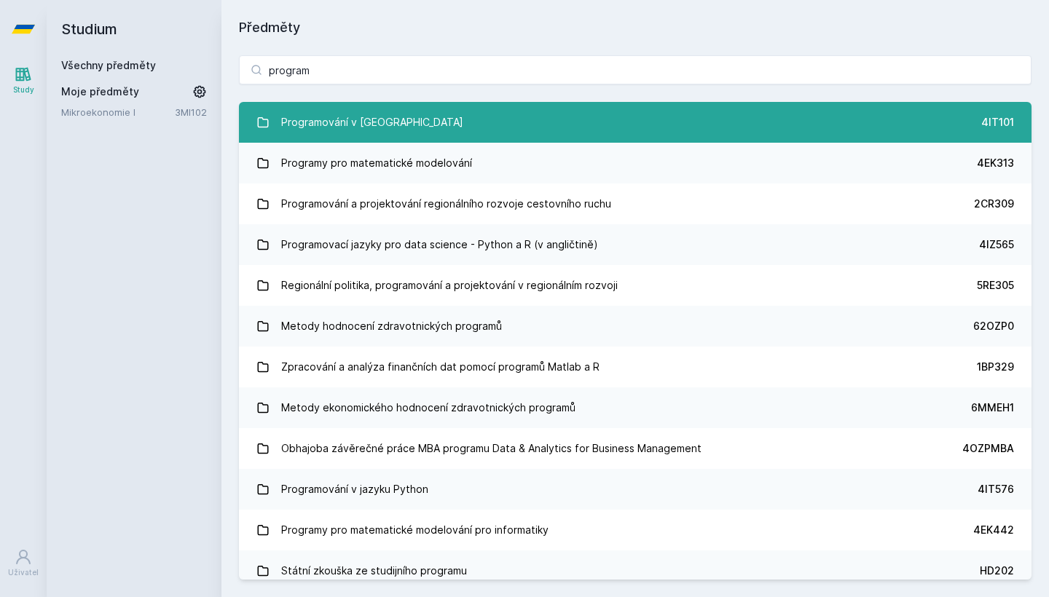 This screenshot has width=1049, height=597. Describe the element at coordinates (414, 530) in the screenshot. I see `div: Programy pro matematické modelování pro informatiky` at that location.